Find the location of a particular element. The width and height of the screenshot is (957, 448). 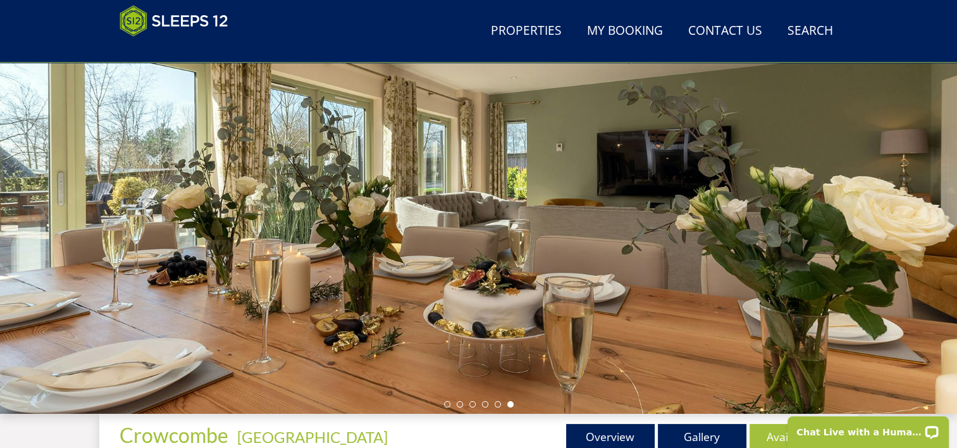

a: Search is located at coordinates (810, 31).